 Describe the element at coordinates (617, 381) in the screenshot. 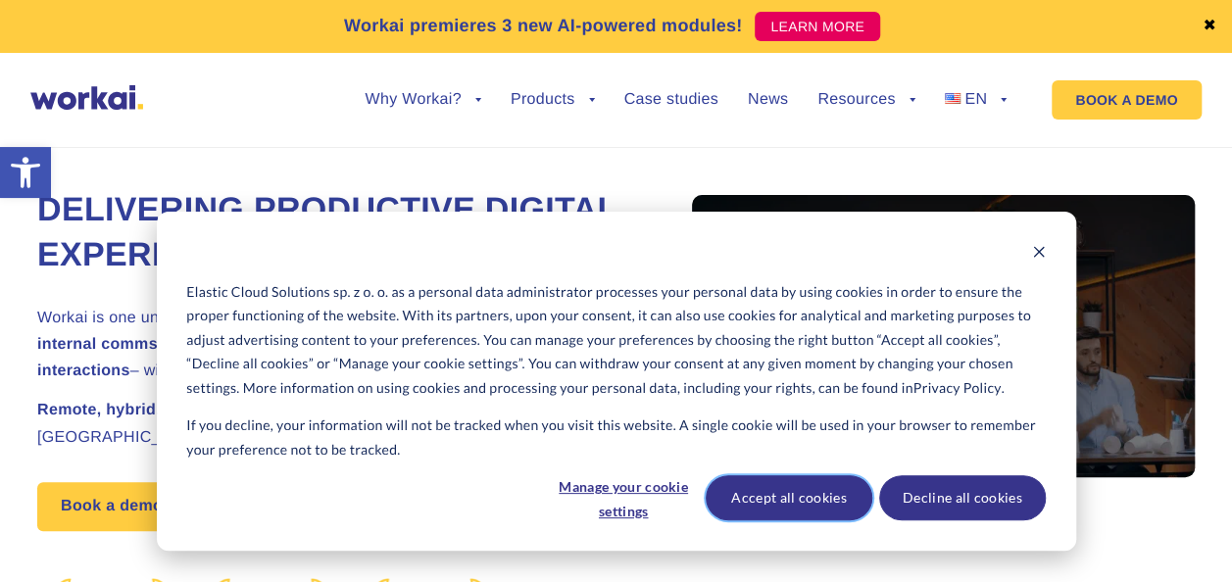

I see `div: Cookie banner` at that location.